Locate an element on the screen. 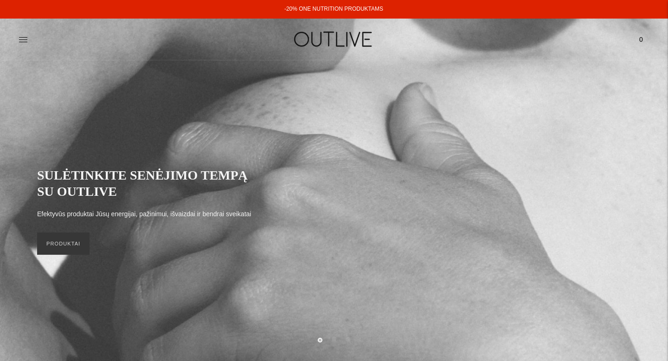  p: Efektyvūs produktai Jūsų energijai, pažinimui, išvaizdai ir bendrai sveikatai is located at coordinates (144, 214).